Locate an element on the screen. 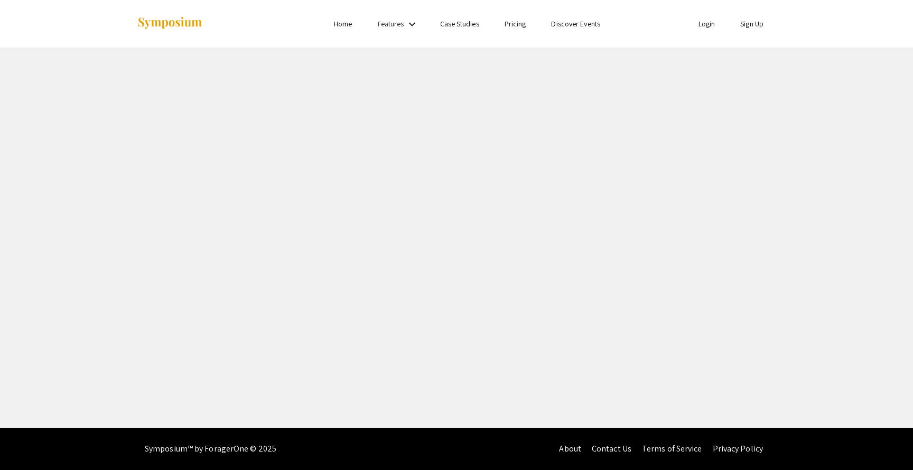 Image resolution: width=913 pixels, height=470 pixels. a: Features is located at coordinates (391, 24).